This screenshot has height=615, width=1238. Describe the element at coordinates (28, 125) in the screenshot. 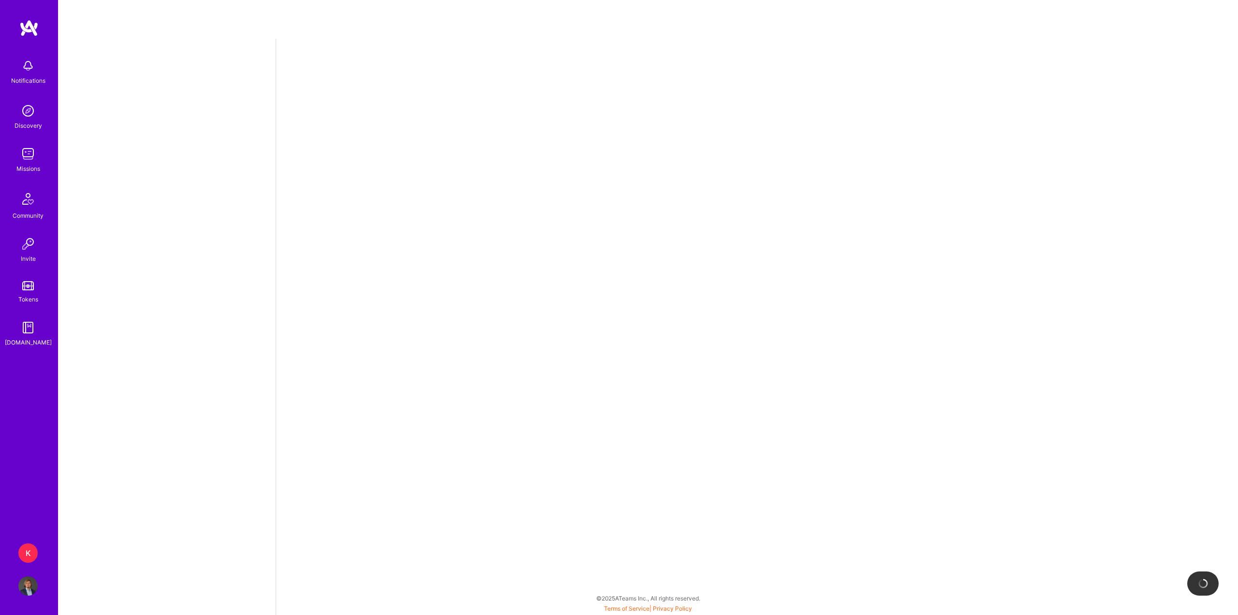

I see `div: Discovery` at that location.